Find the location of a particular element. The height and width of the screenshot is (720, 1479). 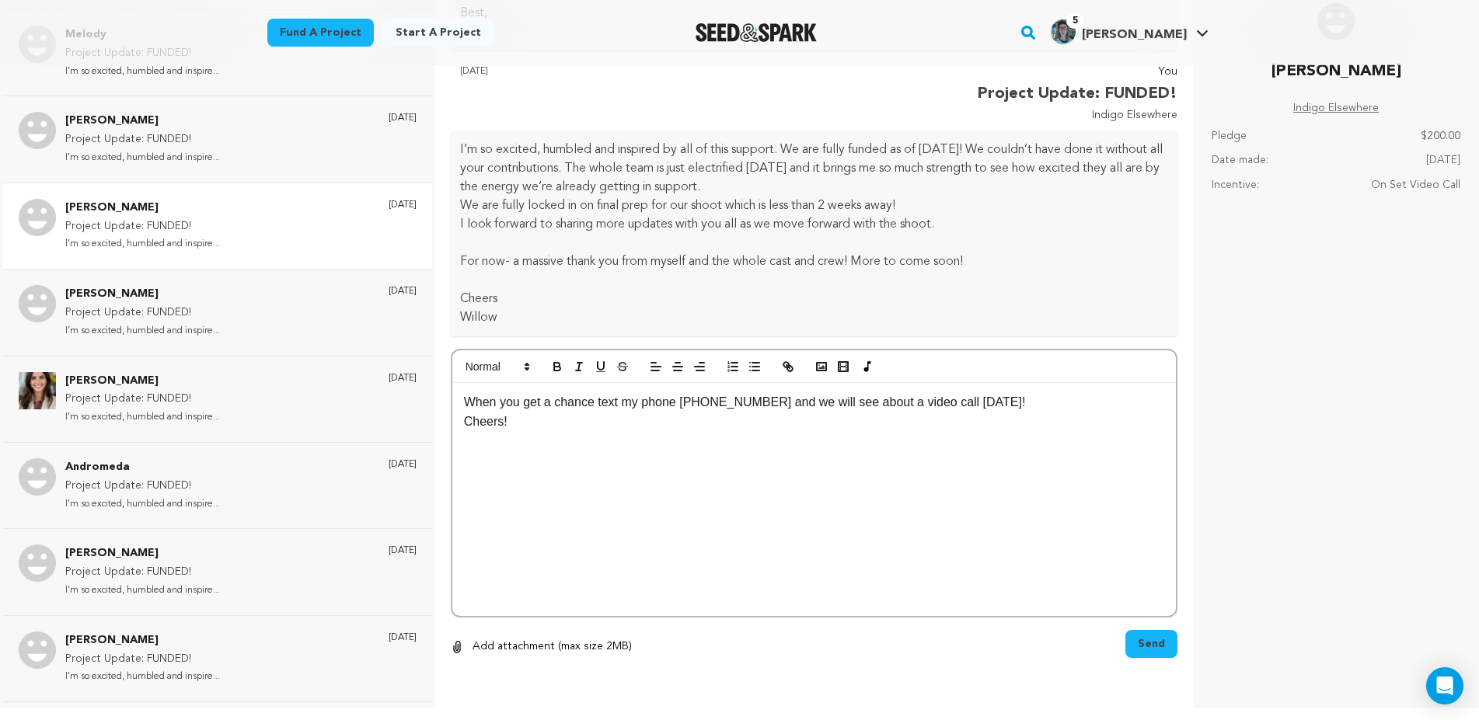

img: 6d0dde4ebf7a9ca5.jpg is located at coordinates (1063, 32).